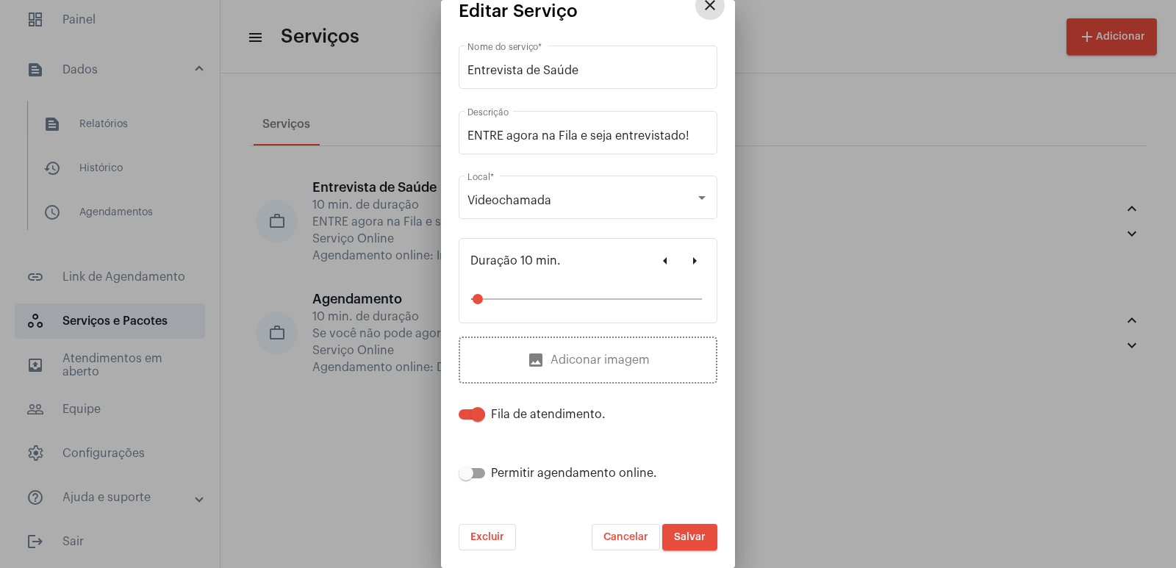  I want to click on button: Cancelar, so click(626, 537).